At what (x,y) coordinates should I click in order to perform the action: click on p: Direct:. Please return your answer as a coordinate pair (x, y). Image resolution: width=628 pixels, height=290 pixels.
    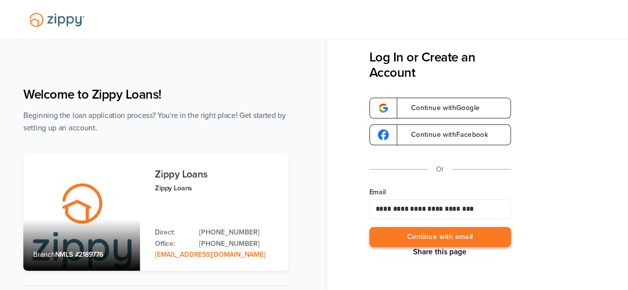
    Looking at the image, I should click on (172, 233).